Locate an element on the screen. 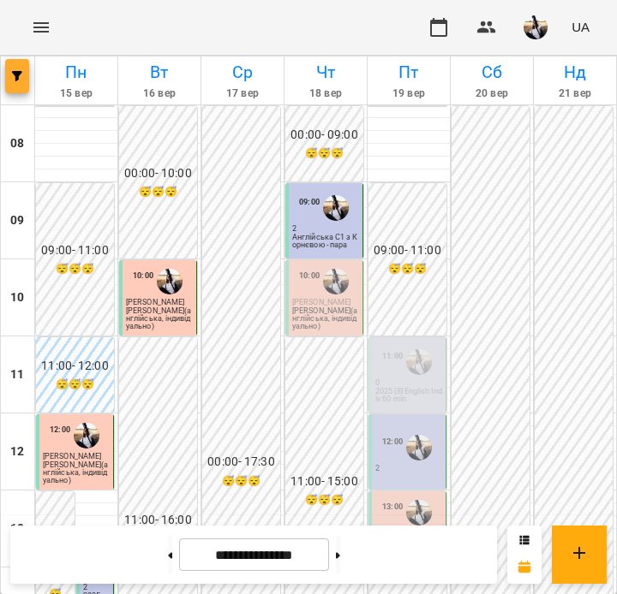 Image resolution: width=617 pixels, height=594 pixels. h6: 10 is located at coordinates (17, 298).